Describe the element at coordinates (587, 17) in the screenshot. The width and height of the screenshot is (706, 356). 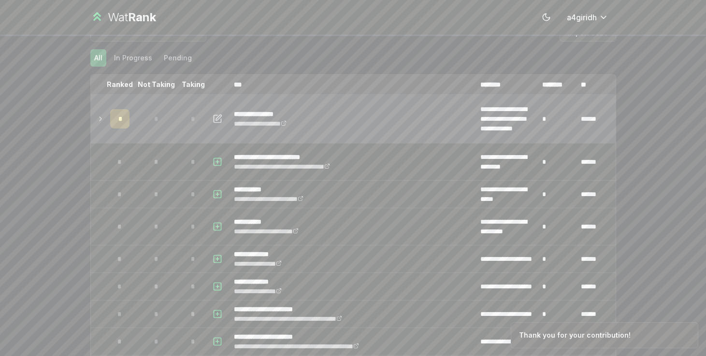
I see `button: a4giridh` at that location.